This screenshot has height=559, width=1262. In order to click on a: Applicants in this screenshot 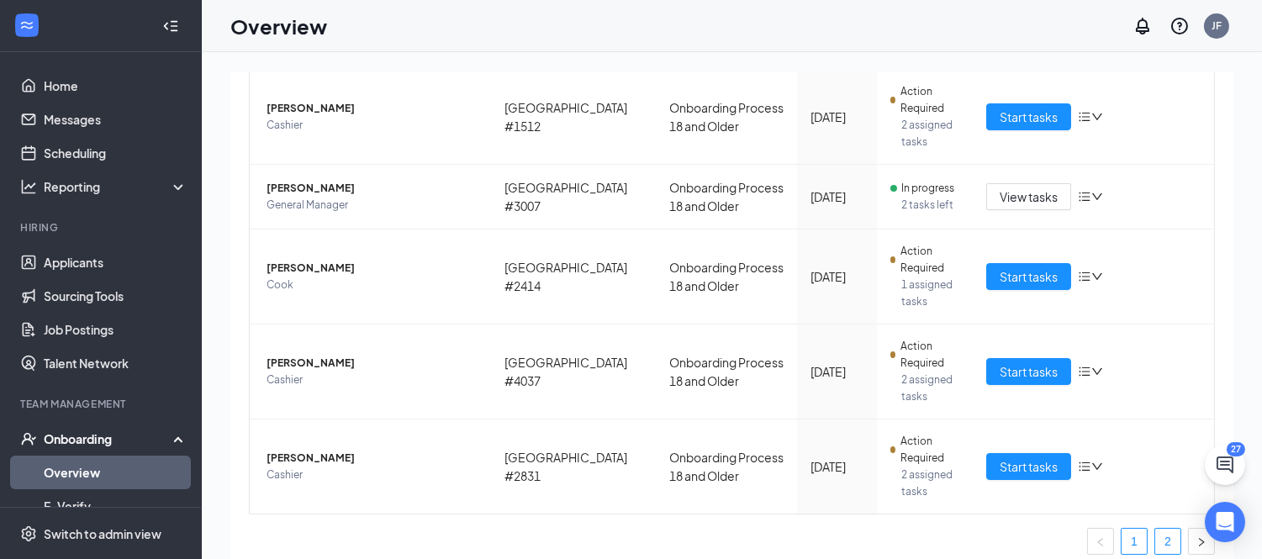, I will do `click(115, 262)`.